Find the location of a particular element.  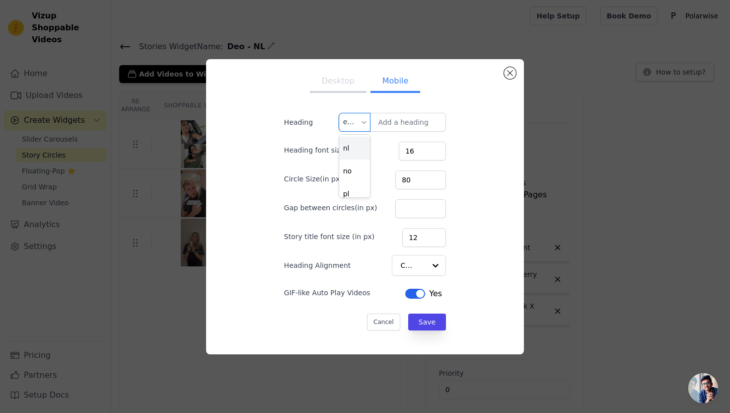

button: Desktop is located at coordinates (338, 82).